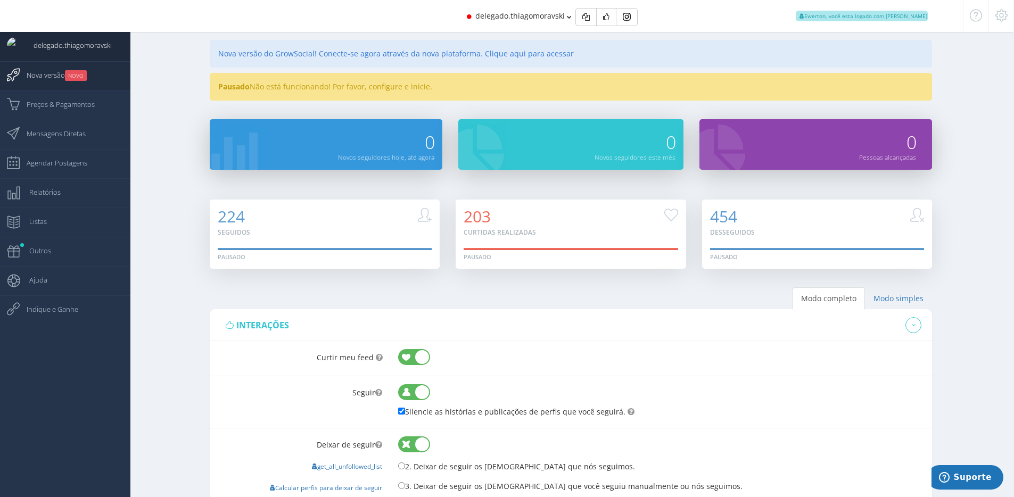  Describe the element at coordinates (300, 388) in the screenshot. I see `label: Seguir` at that location.